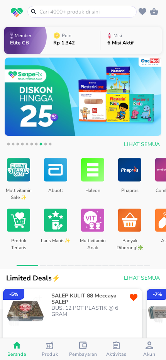 The image size is (166, 360). I want to click on p: Abbott, so click(55, 193).